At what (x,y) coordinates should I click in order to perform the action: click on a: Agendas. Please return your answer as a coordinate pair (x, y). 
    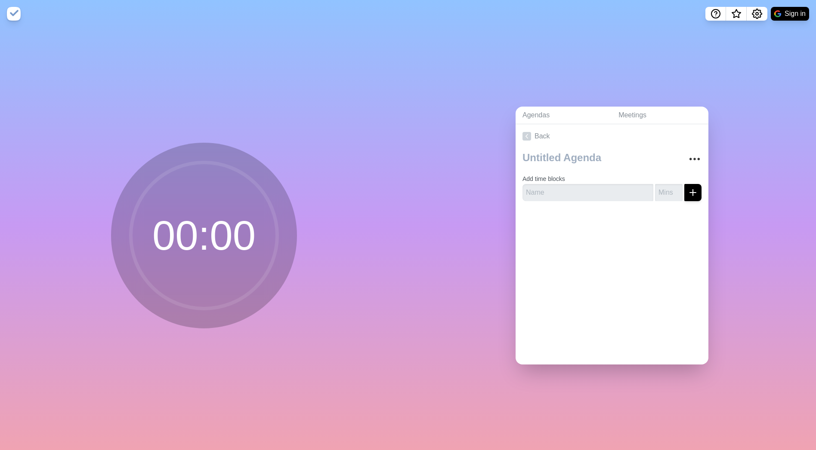
    Looking at the image, I should click on (563, 115).